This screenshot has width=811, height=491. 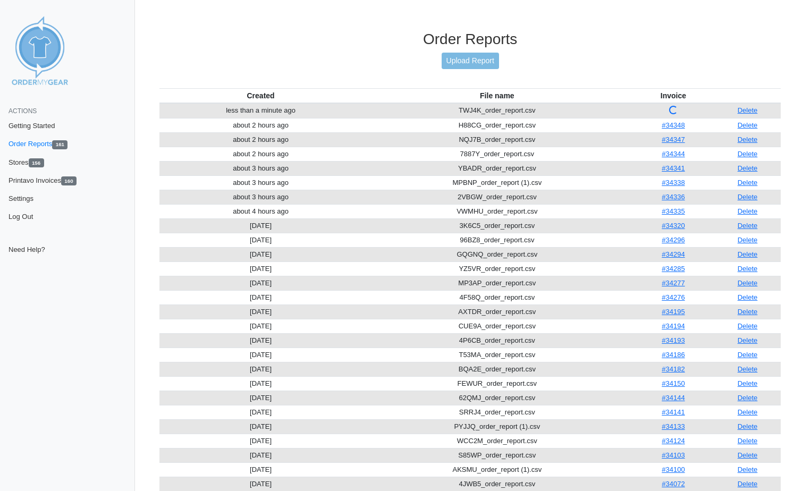 What do you see at coordinates (497, 326) in the screenshot?
I see `td: CUE9A_order_report.csv` at bounding box center [497, 326].